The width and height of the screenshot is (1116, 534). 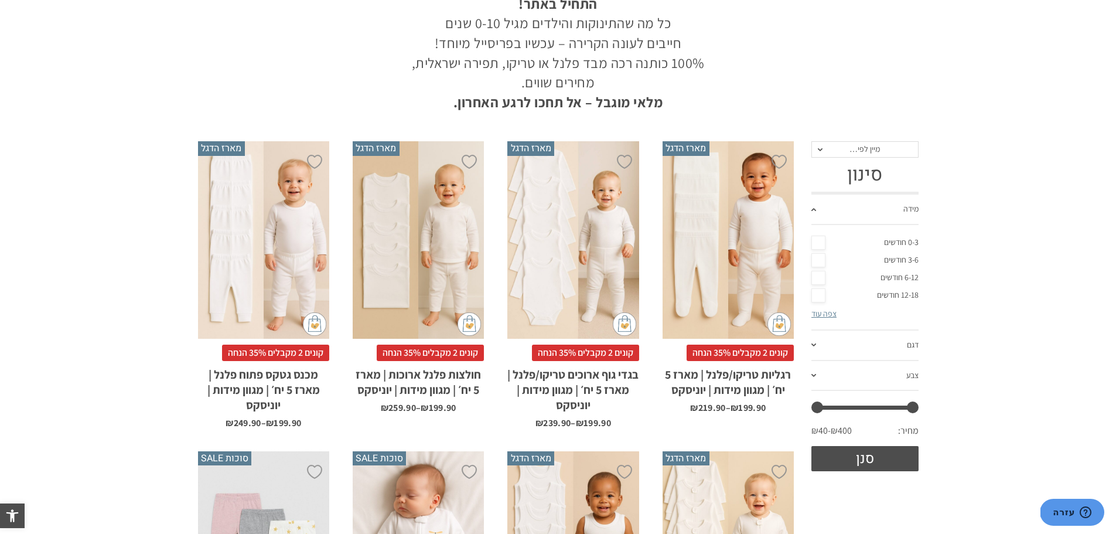 I want to click on a: מארז הדגל חולצות פלנל ארוכות | מארז 5 יח׳ | מגוון מידות | יוניסקס קונים 2 מקבלים 35% הנחהחולצות פ..., so click(x=418, y=277).